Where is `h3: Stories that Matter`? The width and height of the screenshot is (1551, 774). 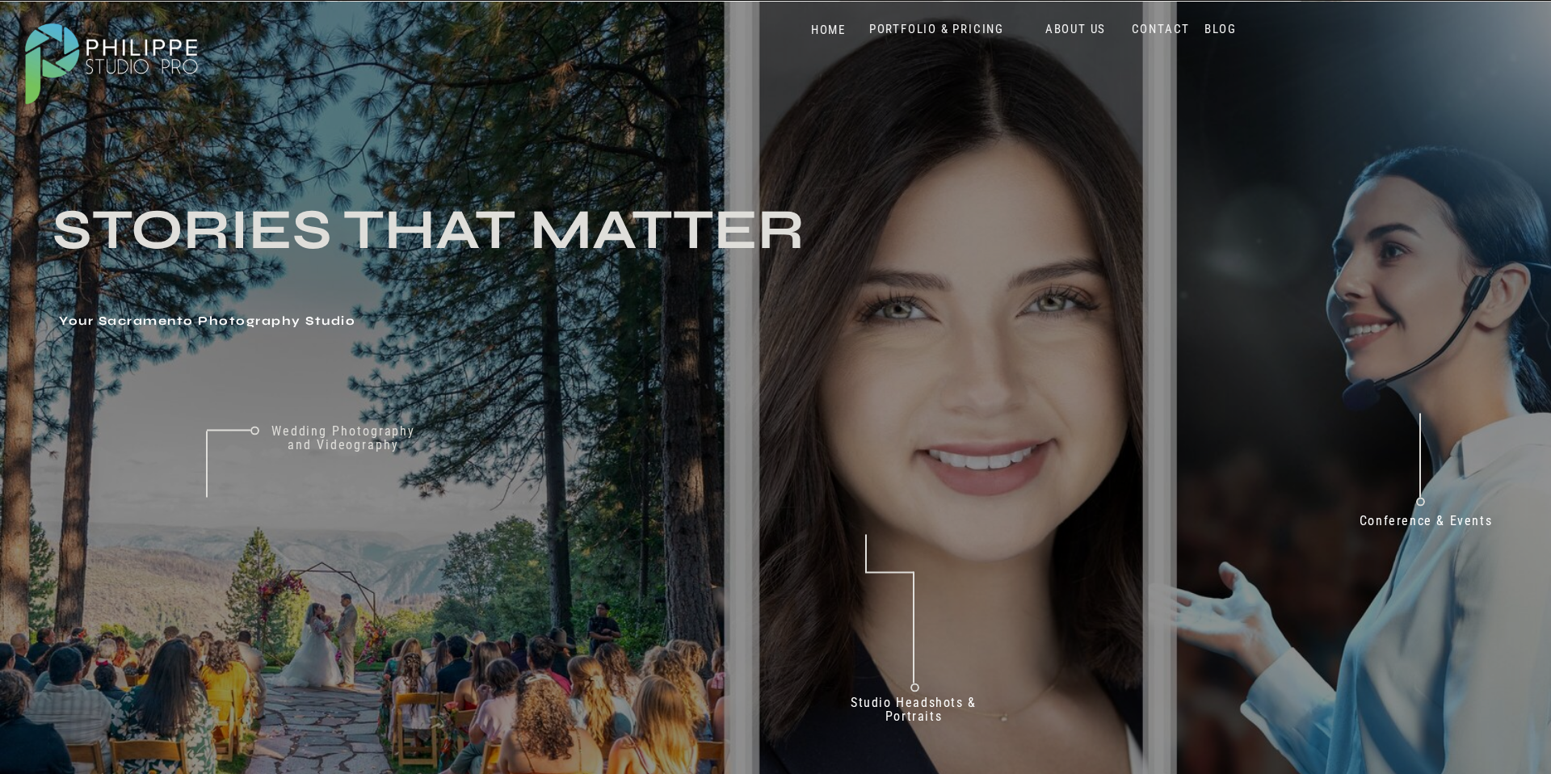 h3: Stories that Matter is located at coordinates (459, 254).